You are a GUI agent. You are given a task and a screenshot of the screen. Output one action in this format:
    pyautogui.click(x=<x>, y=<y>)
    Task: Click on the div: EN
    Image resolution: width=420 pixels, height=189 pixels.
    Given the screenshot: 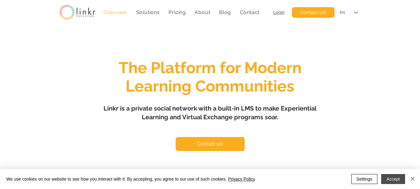 What is the action you would take?
    pyautogui.click(x=342, y=12)
    